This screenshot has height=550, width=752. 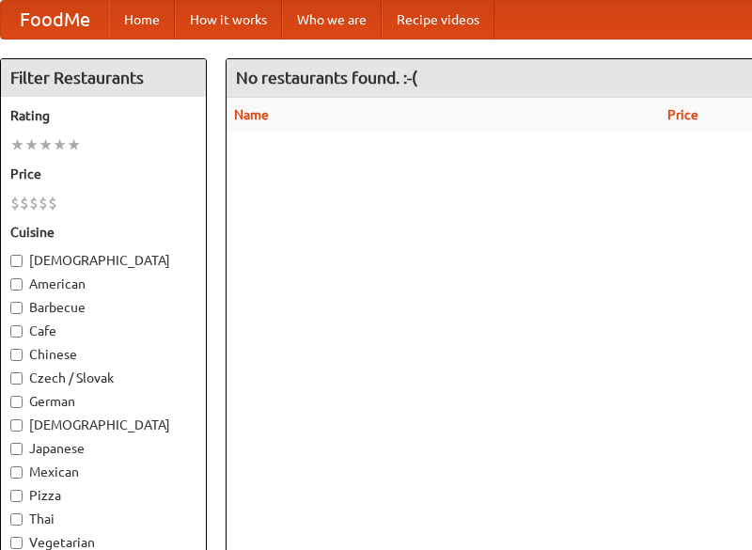 I want to click on h5: Rating, so click(x=103, y=116).